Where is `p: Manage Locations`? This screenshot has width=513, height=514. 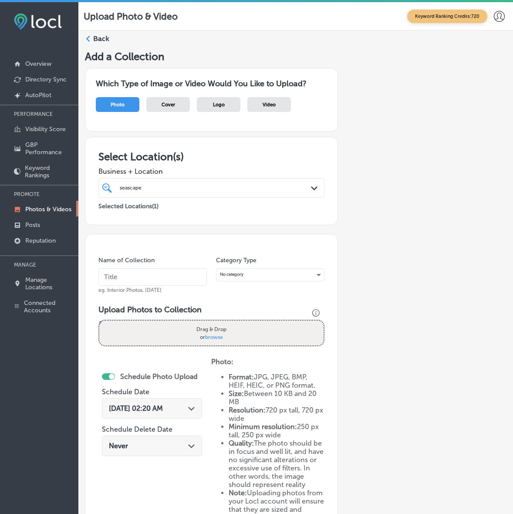 p: Manage Locations is located at coordinates (50, 284).